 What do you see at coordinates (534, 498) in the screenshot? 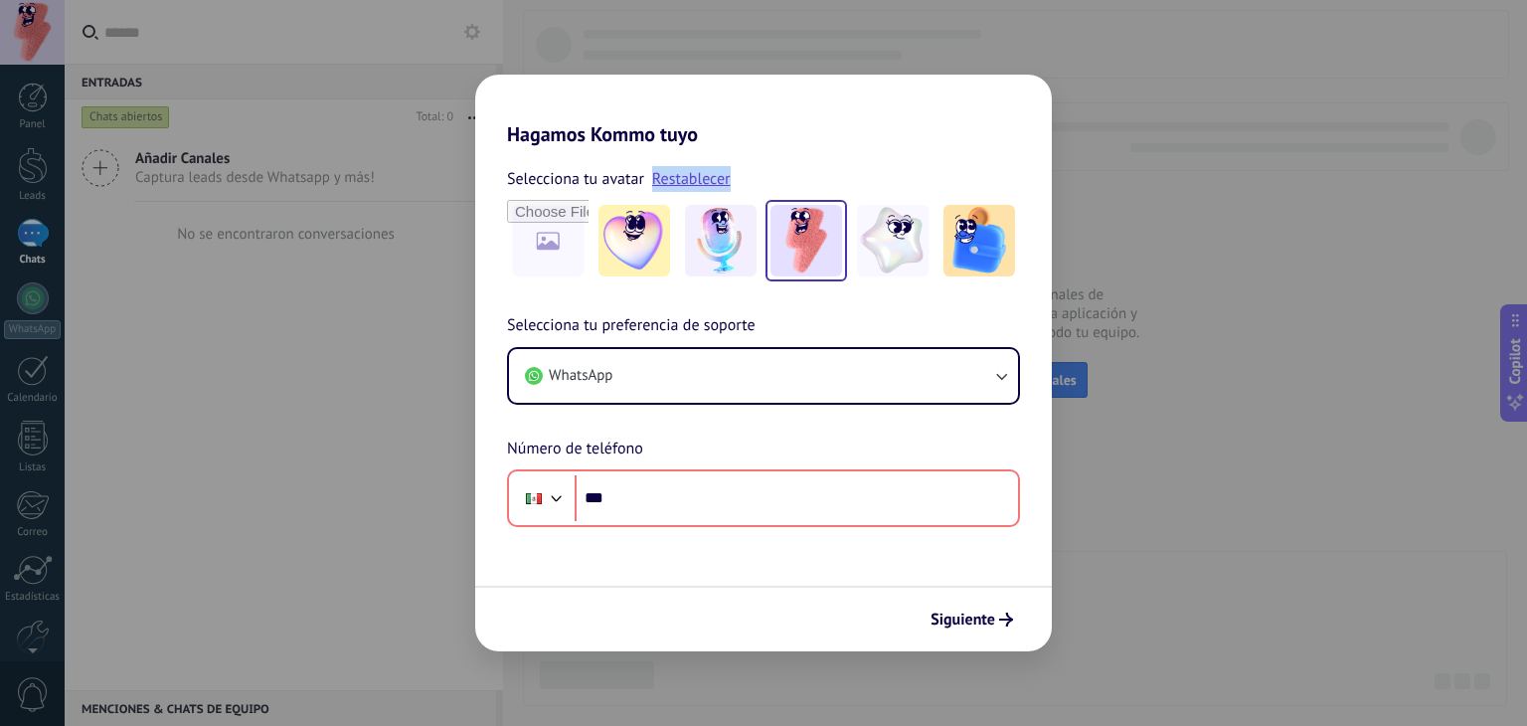
I see `div: Mexico: + 52` at bounding box center [534, 498].